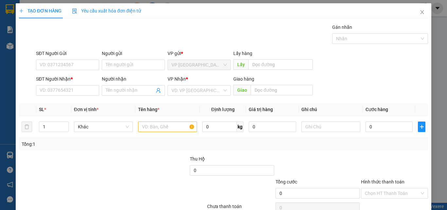 This screenshot has width=447, height=210. What do you see at coordinates (377, 109) in the screenshot?
I see `span: Cước hàng` at bounding box center [377, 109].